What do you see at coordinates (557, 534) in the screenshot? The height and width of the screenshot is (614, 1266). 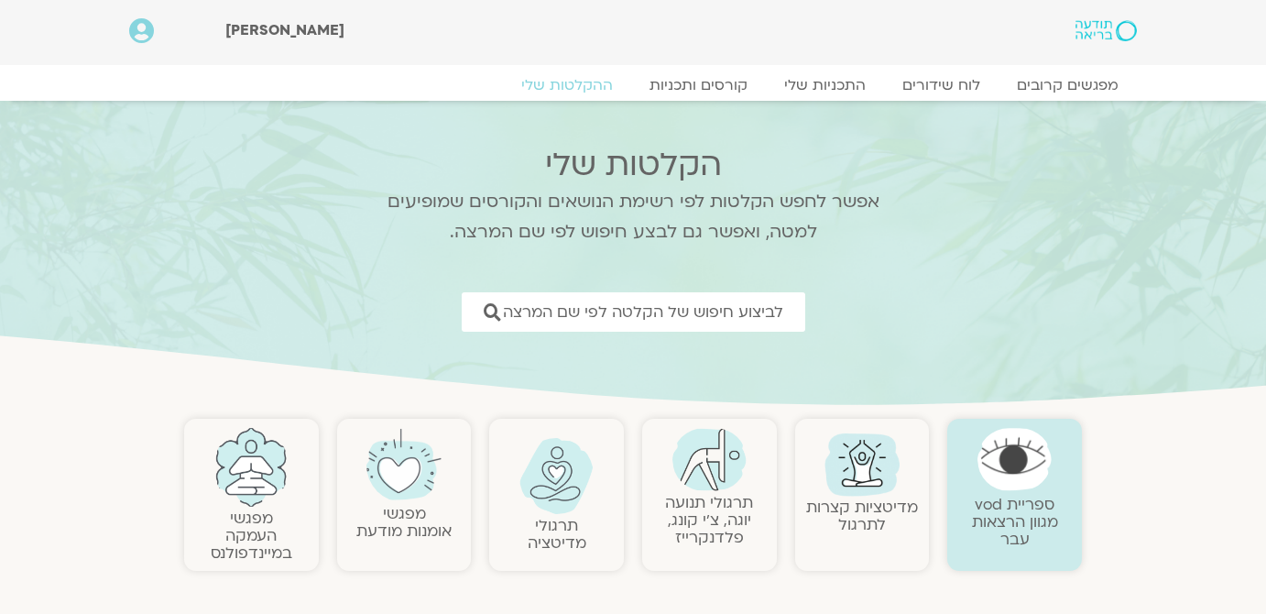 I see `a: תרגולימדיטציה` at bounding box center [557, 534].